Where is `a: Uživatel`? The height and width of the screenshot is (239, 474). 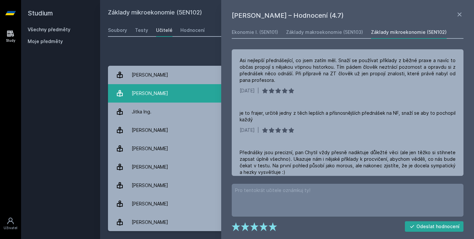
a: Uživatel is located at coordinates (11, 224).